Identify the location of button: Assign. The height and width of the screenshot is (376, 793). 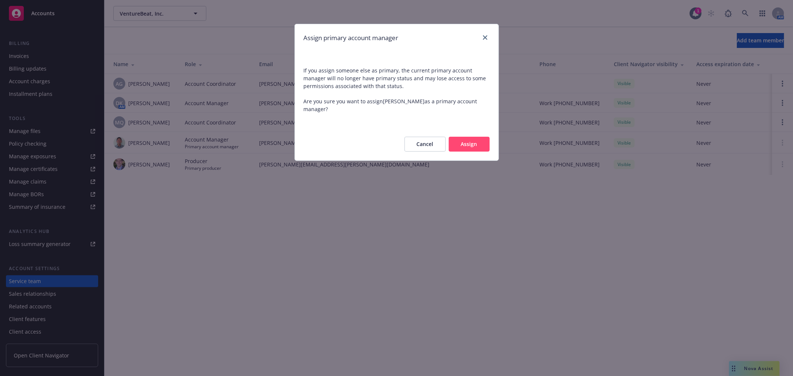
(469, 144).